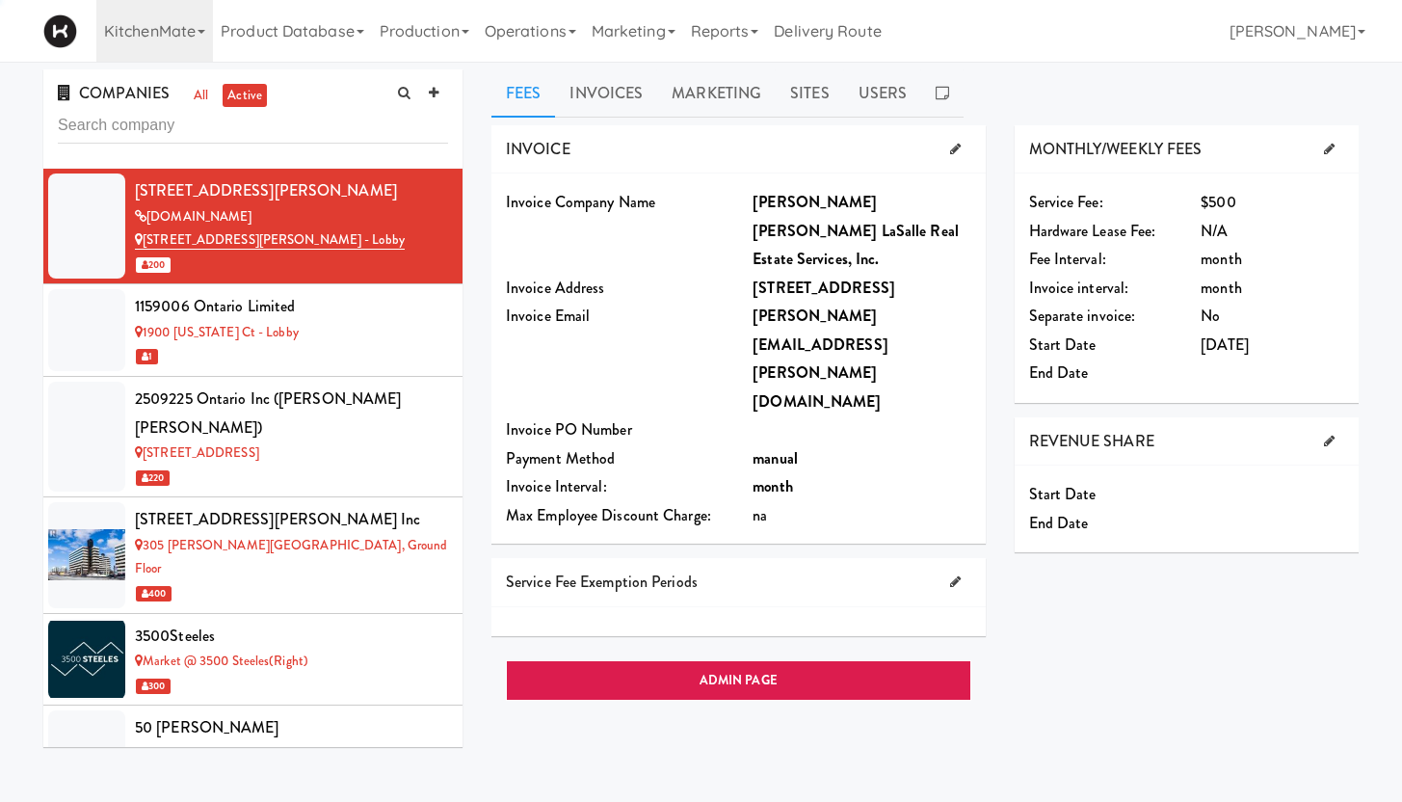  I want to click on span: Fee Interval:, so click(1068, 258).